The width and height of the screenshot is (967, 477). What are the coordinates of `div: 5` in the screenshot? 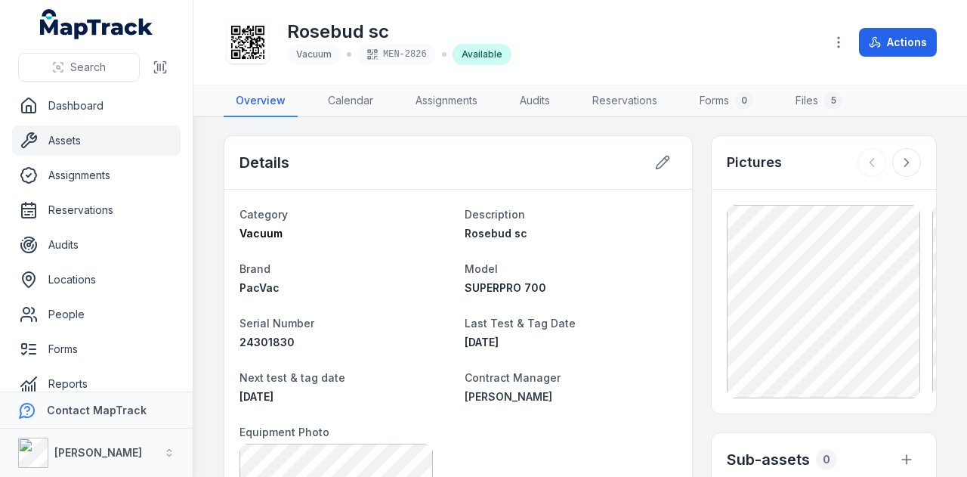 It's located at (833, 100).